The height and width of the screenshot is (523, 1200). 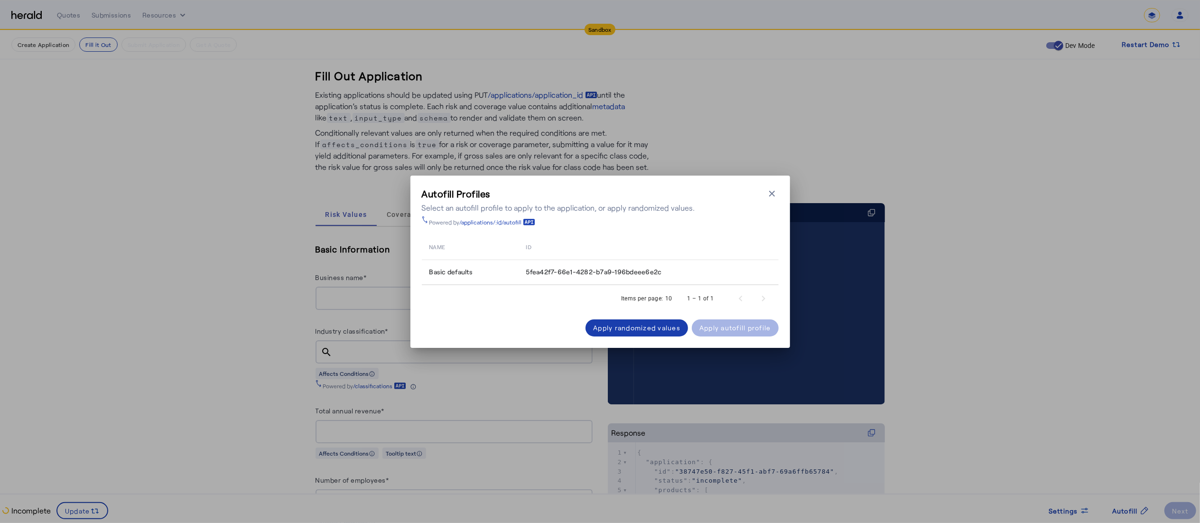 What do you see at coordinates (637, 328) in the screenshot?
I see `button: Apply randomized values` at bounding box center [637, 328].